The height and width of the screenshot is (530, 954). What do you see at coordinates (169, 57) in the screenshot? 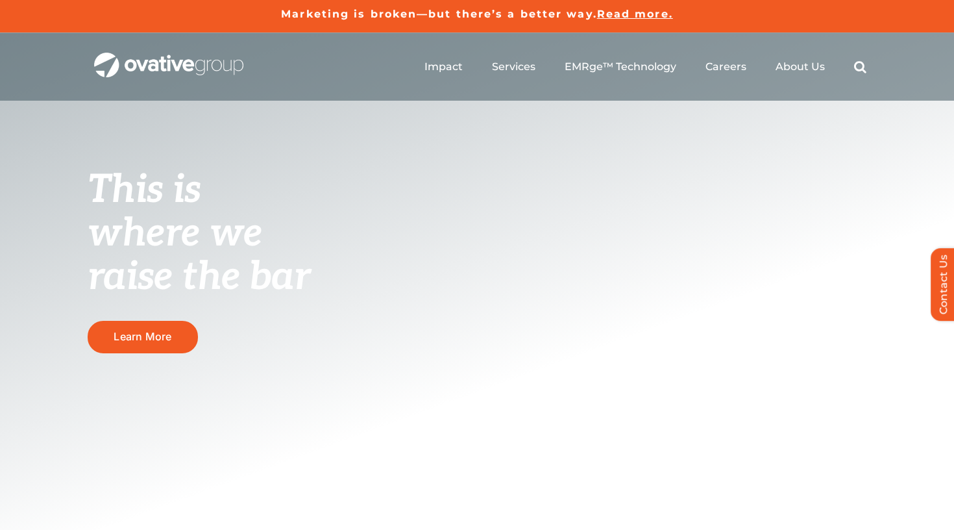
I see `a: OG_Full_horizontal_WHT` at bounding box center [169, 57].